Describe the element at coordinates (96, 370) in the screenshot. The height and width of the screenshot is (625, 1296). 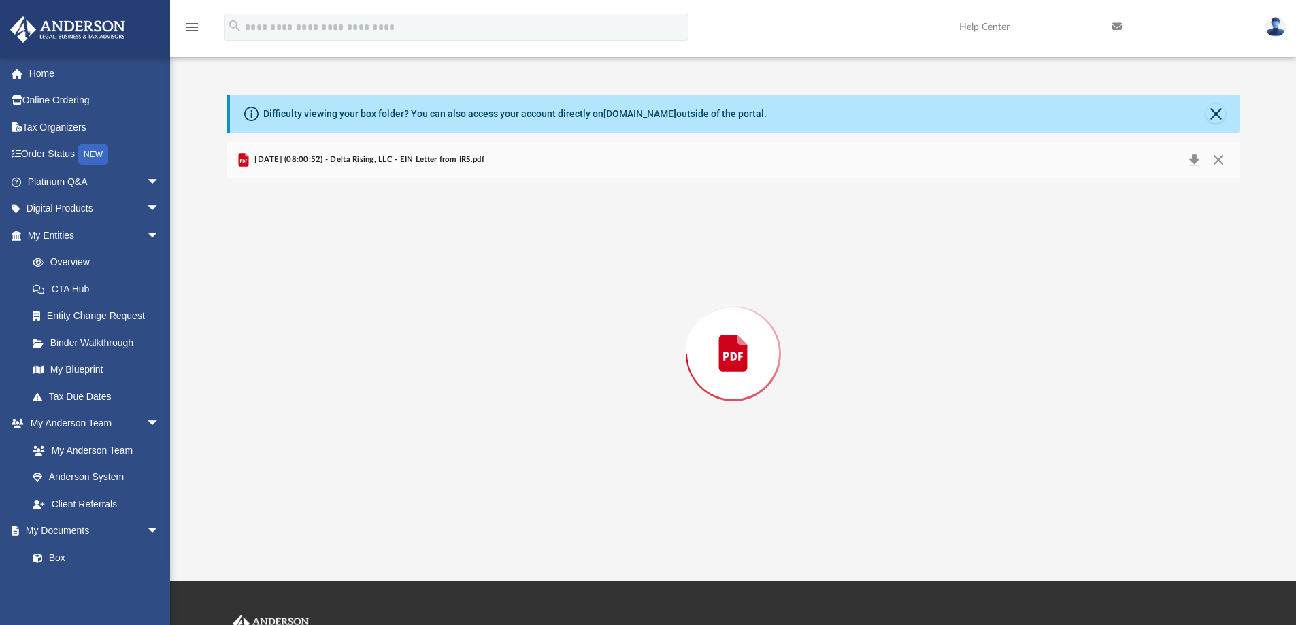
I see `a: My Blueprint` at that location.